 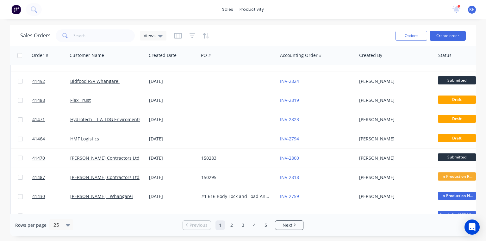 What do you see at coordinates (39, 100) in the screenshot?
I see `span: 41488` at bounding box center [39, 100].